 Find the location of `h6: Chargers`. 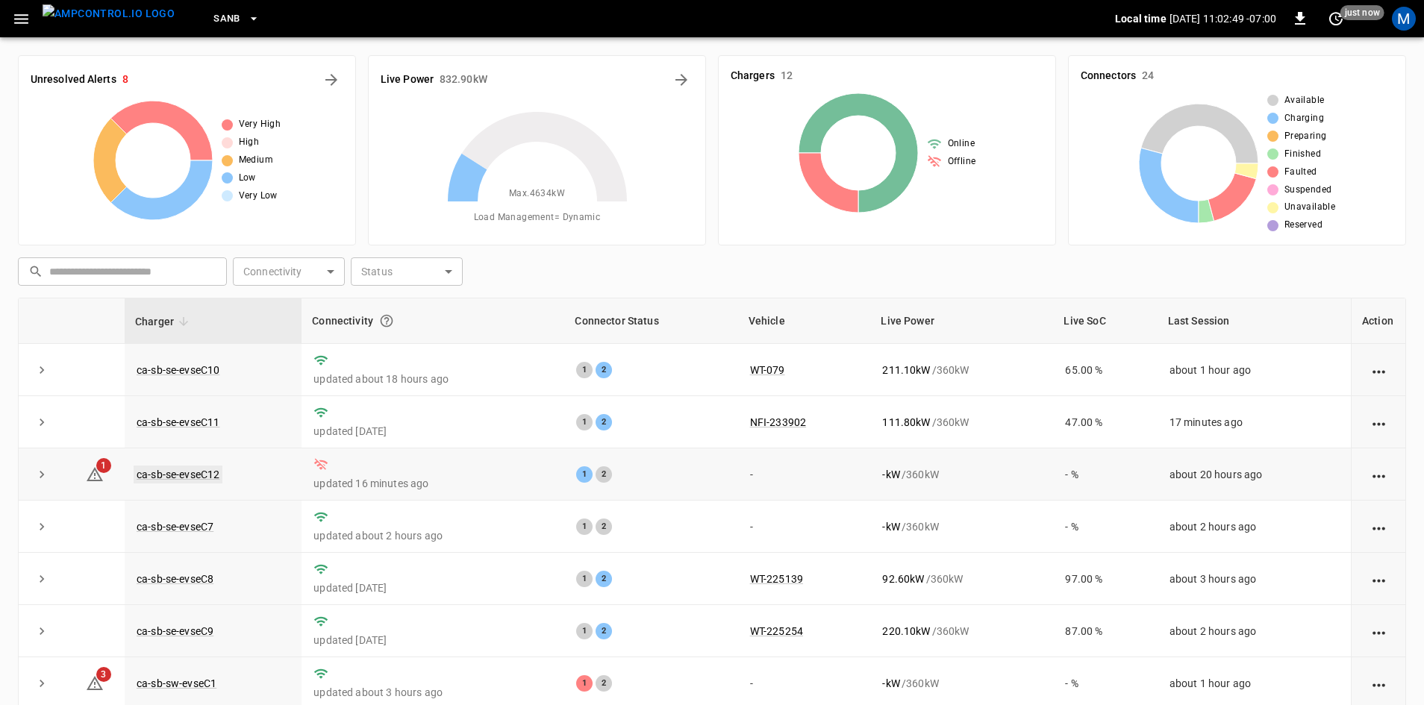

h6: Chargers is located at coordinates (752, 76).